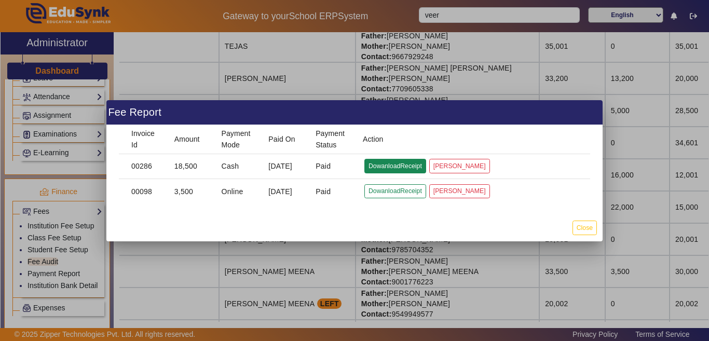 The width and height of the screenshot is (709, 341). I want to click on mat-cell: 00098, so click(142, 191).